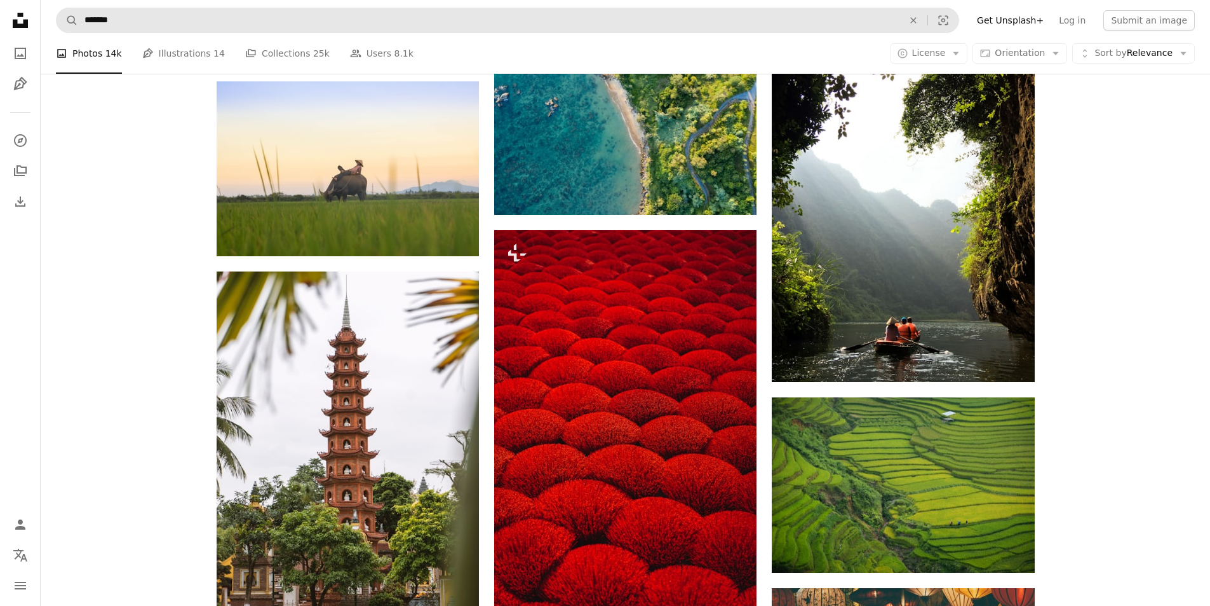 This screenshot has height=606, width=1210. What do you see at coordinates (404, 53) in the screenshot?
I see `span: 8.1k` at bounding box center [404, 53].